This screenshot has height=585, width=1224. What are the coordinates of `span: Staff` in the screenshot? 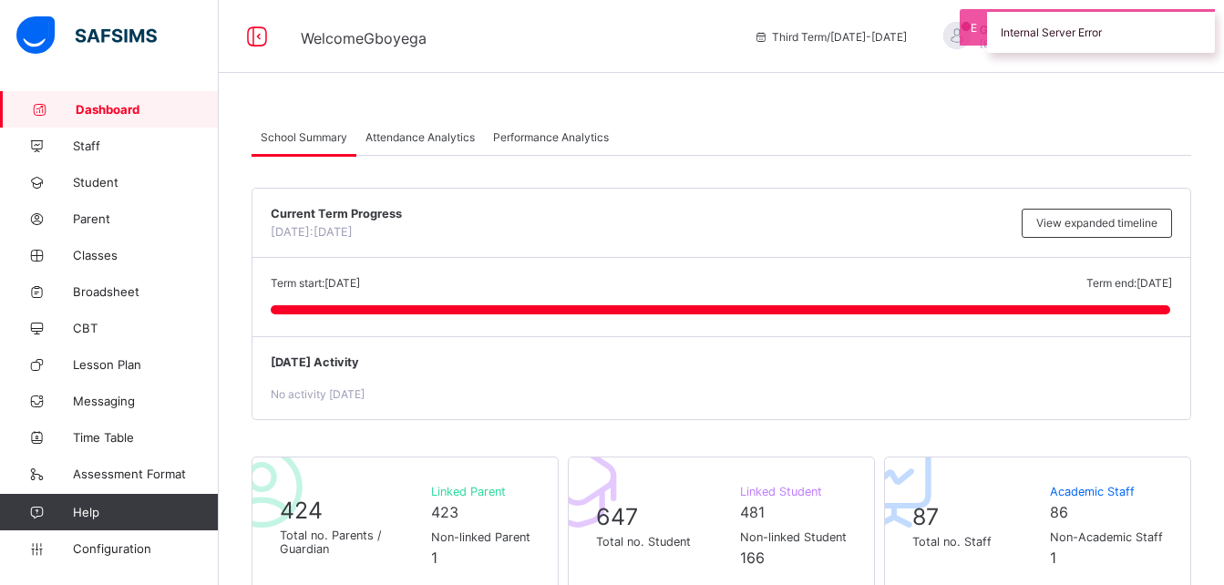 It's located at (146, 146).